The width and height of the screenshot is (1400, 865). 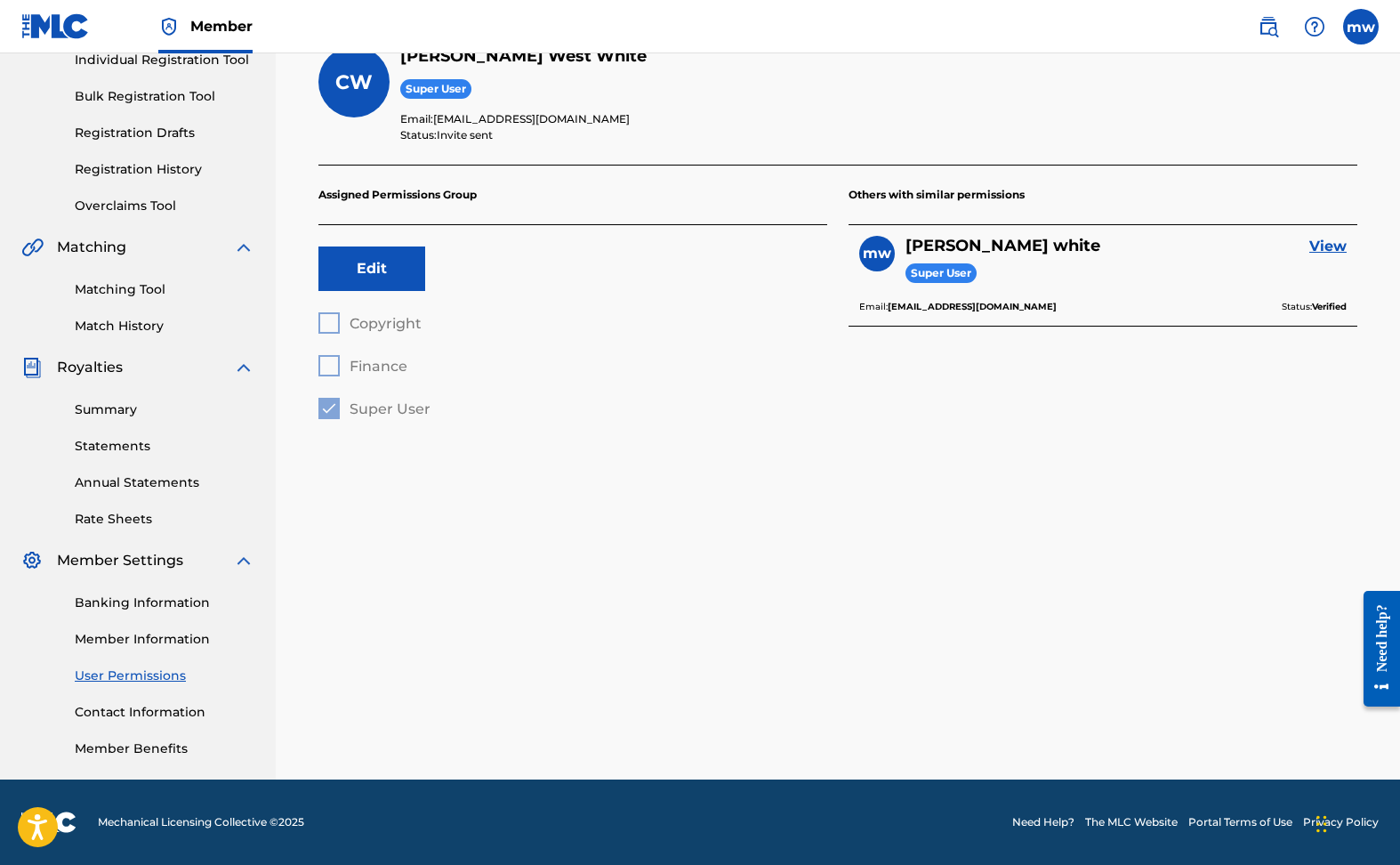 I want to click on span: CW, so click(x=354, y=82).